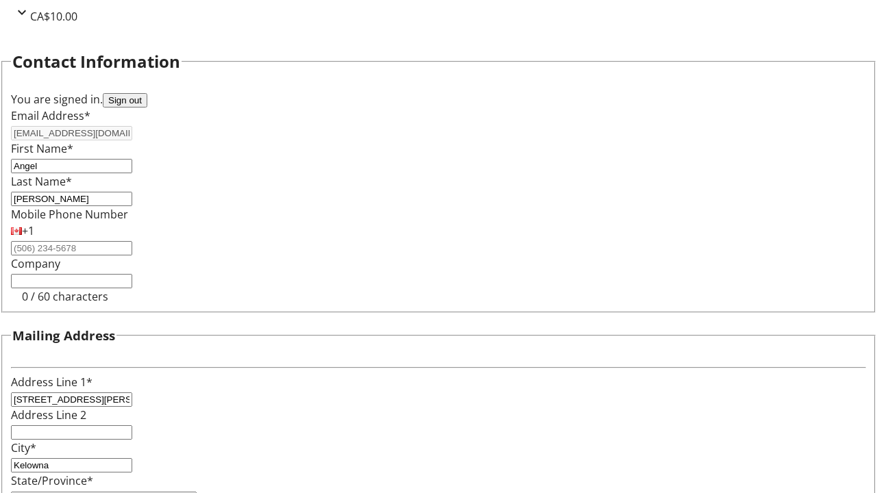 This screenshot has width=877, height=493. Describe the element at coordinates (64, 336) in the screenshot. I see `h3: Mailing Address` at that location.